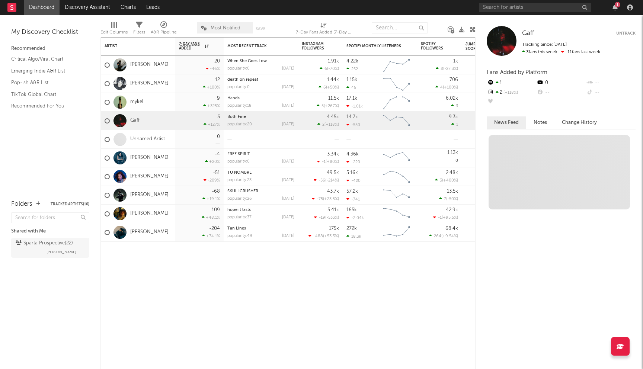 The image size is (643, 369). I want to click on div: 4.22k, so click(352, 61).